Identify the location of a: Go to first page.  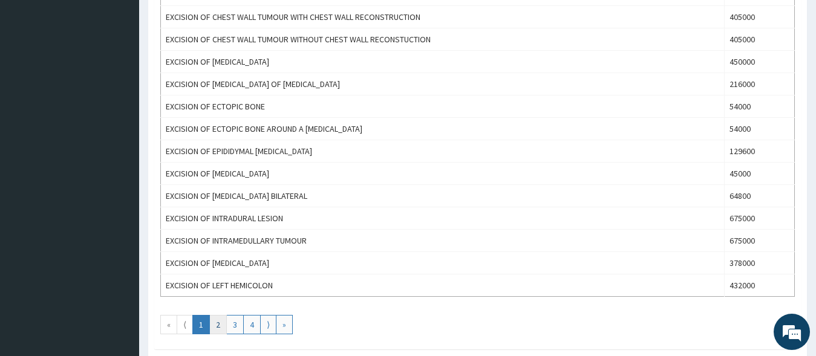
(169, 325).